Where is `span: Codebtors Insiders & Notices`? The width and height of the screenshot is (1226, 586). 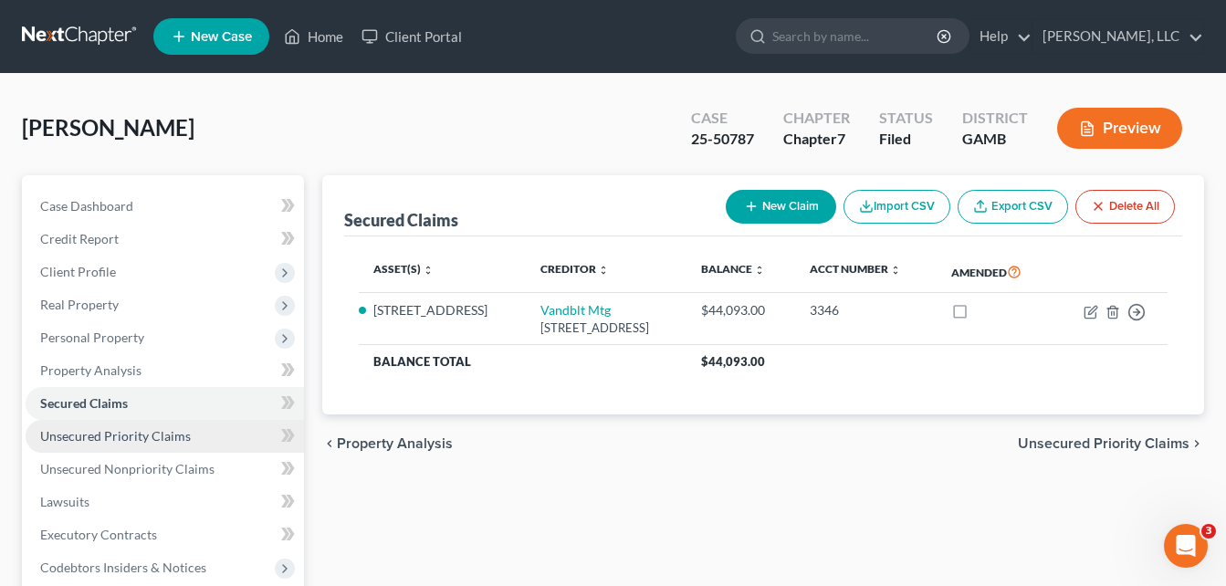 span: Codebtors Insiders & Notices is located at coordinates (123, 567).